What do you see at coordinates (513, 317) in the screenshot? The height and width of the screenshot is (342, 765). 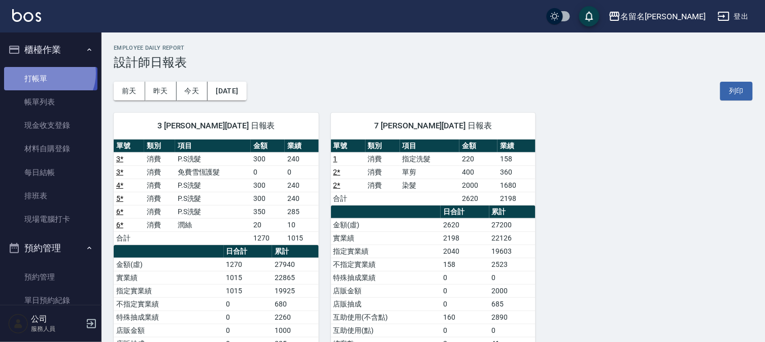 I see `td: 2890` at bounding box center [513, 317].